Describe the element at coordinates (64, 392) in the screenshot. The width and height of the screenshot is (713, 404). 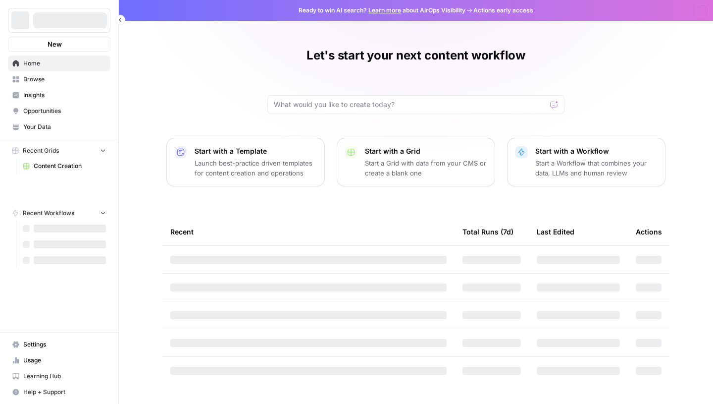
I see `span: Help + Support` at that location.